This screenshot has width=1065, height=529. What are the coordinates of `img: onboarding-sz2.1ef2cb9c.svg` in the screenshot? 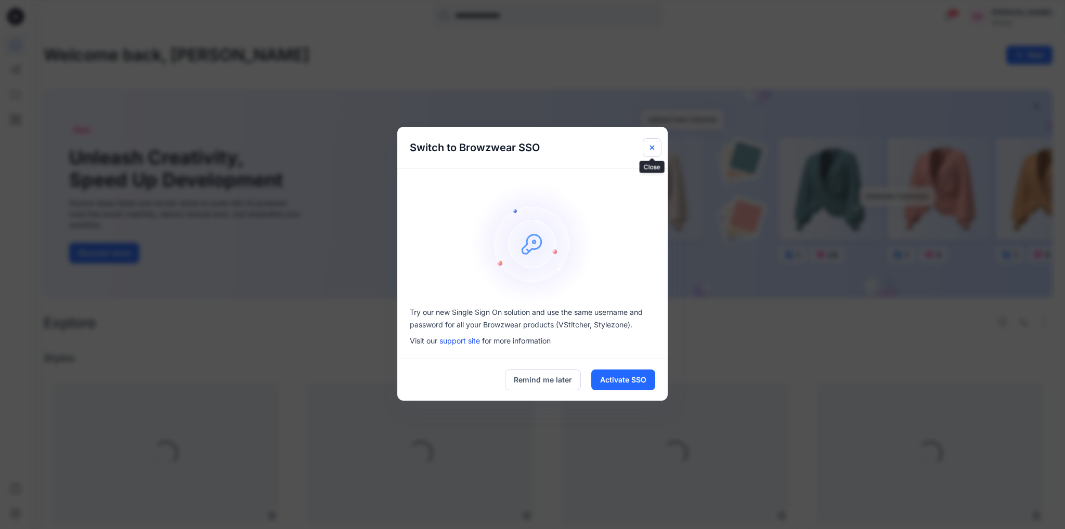 It's located at (532, 244).